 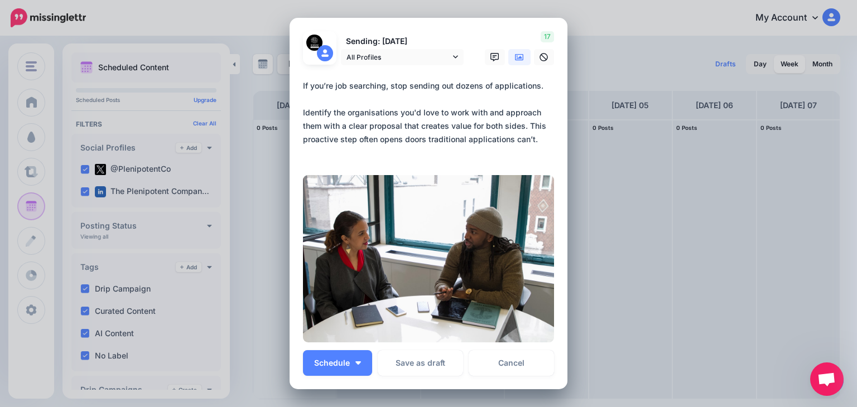 I want to click on img: IJfaY6MM-82615.jpg, so click(x=314, y=42).